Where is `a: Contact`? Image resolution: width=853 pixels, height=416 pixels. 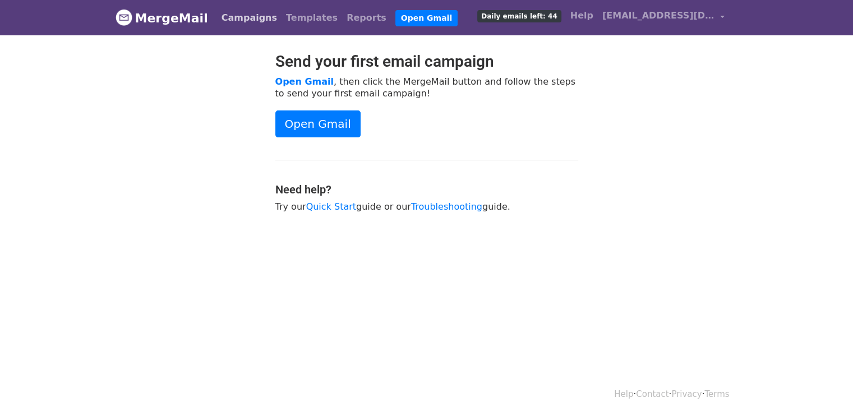 a: Contact is located at coordinates (653, 394).